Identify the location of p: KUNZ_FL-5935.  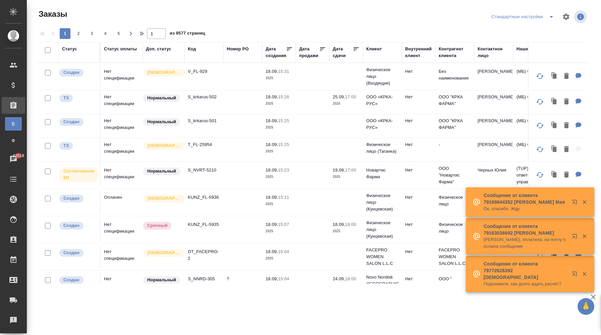
(204, 225).